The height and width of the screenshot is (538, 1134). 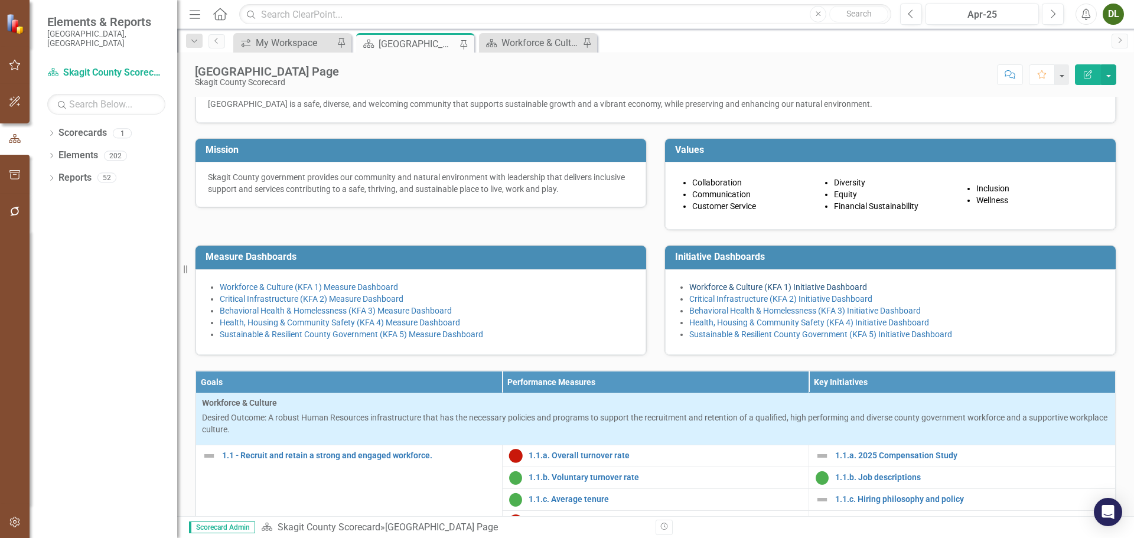 I want to click on div: 202, so click(x=115, y=155).